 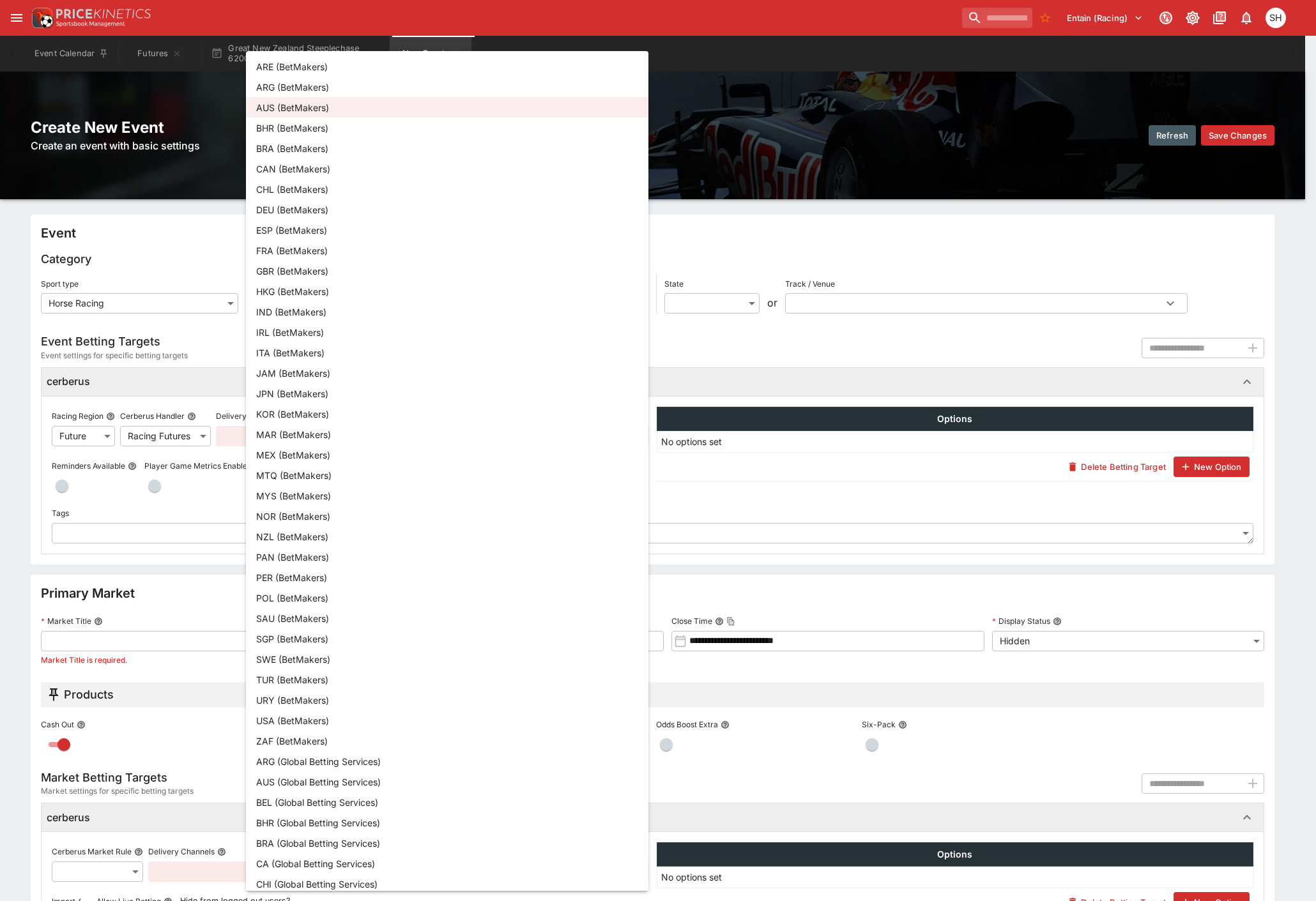 I want to click on li: NZL (BetMakers), so click(x=447, y=536).